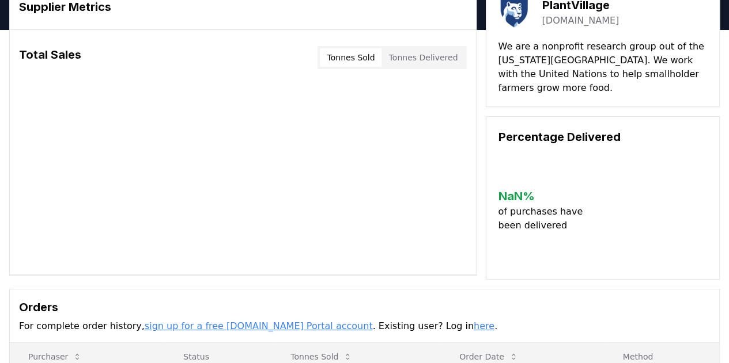  I want to click on p: of purchases have been delivered, so click(542, 219).